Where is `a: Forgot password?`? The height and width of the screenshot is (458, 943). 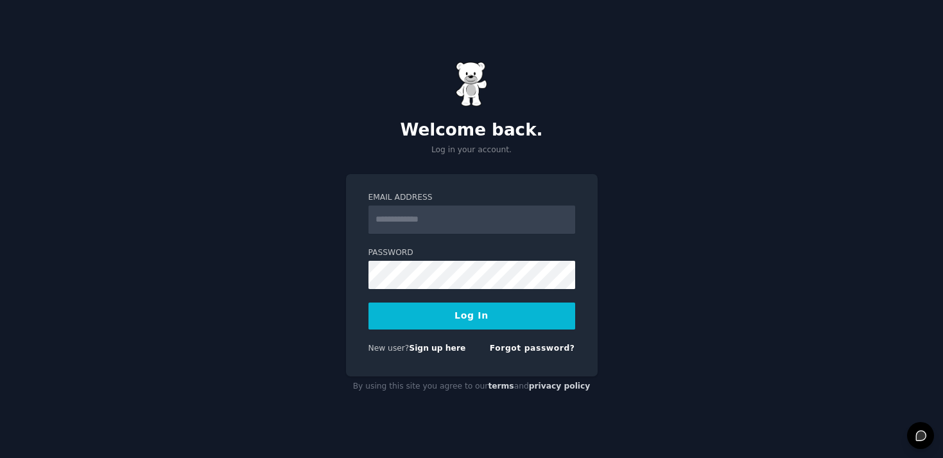 a: Forgot password? is located at coordinates (532, 348).